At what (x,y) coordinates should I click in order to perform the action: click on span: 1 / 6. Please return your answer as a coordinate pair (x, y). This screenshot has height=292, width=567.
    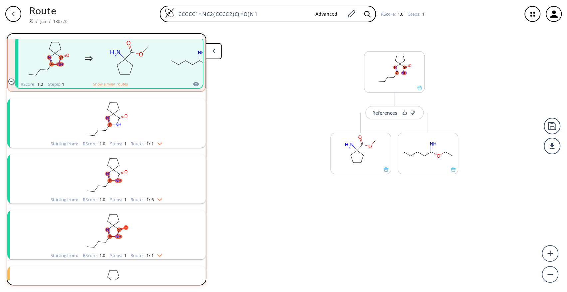
    Looking at the image, I should click on (150, 200).